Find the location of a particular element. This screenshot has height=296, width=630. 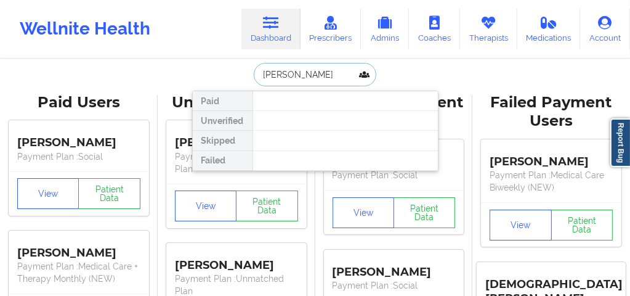

div: Paid is located at coordinates (222, 101).